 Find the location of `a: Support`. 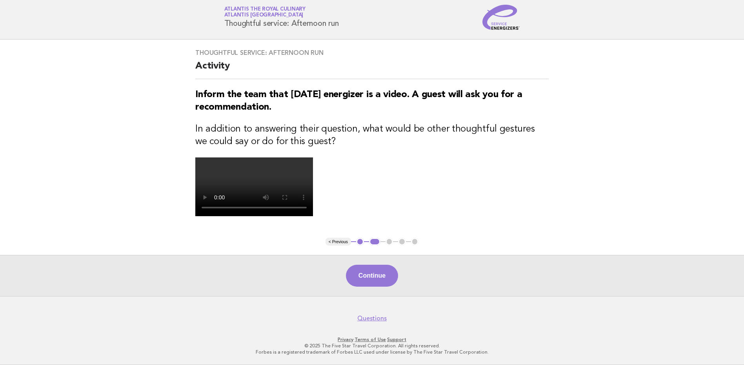

a: Support is located at coordinates (396, 340).